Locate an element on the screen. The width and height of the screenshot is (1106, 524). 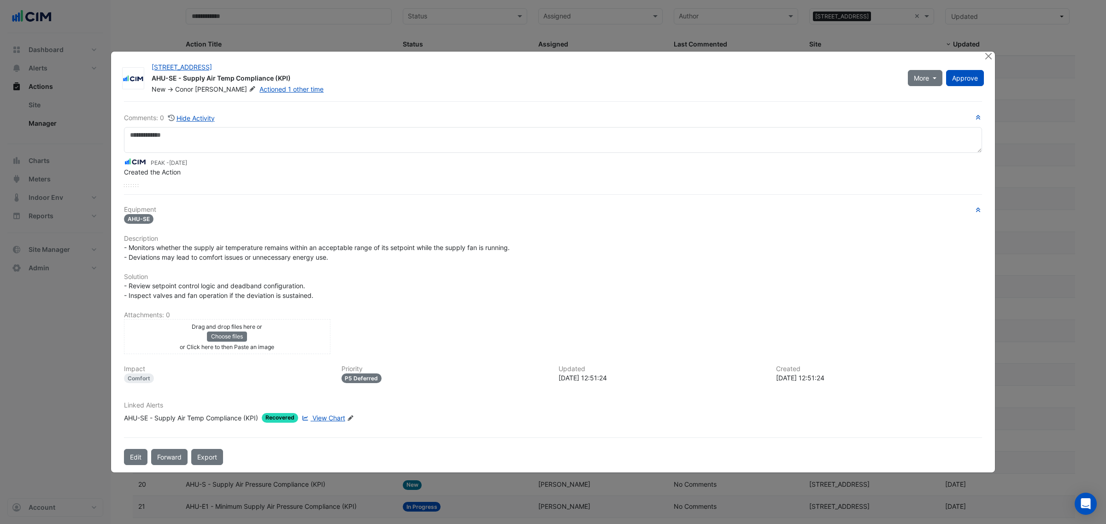
button: Forward is located at coordinates (169, 457).